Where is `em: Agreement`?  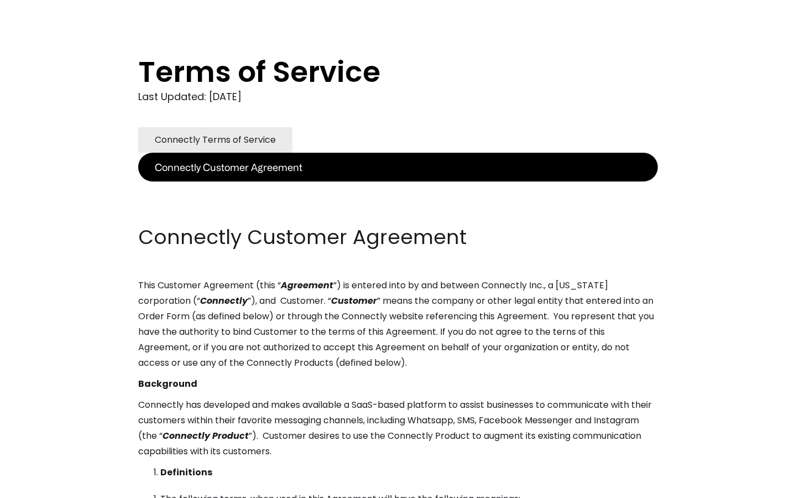 em: Agreement is located at coordinates (307, 285).